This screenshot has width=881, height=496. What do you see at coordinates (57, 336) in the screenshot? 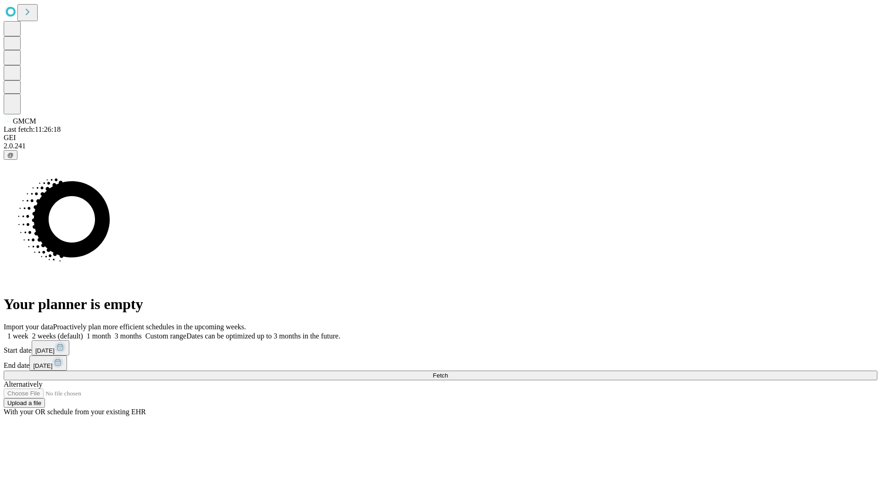
I see `span: 2 weeks (default)` at bounding box center [57, 336].